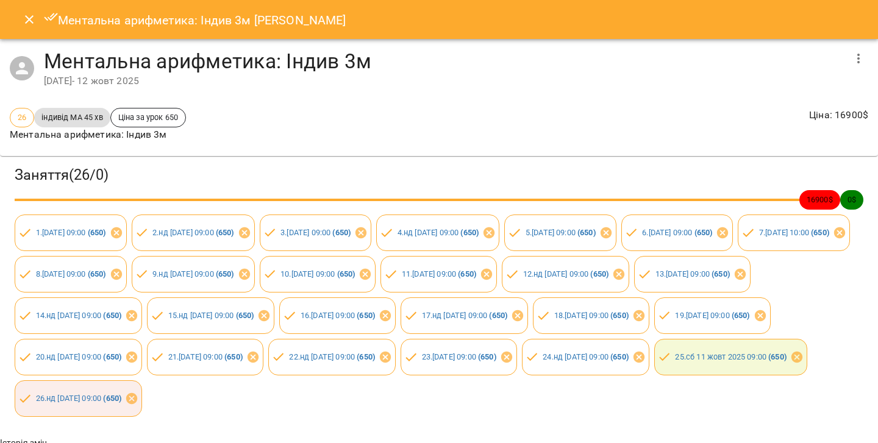 The width and height of the screenshot is (878, 443). I want to click on span: Ціна за урок 650, so click(148, 117).